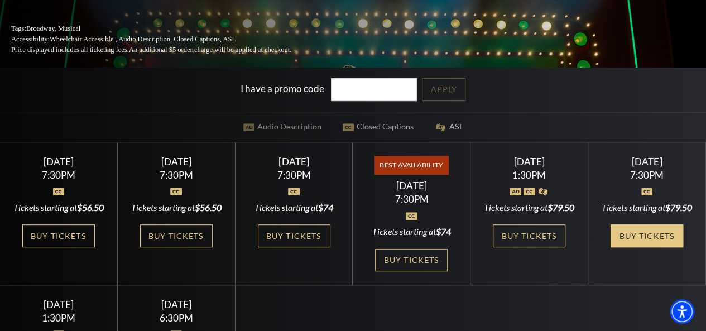 This screenshot has width=706, height=331. I want to click on span: Wheelchair Accessible , Audio Description, Closed Captions, ASL, so click(143, 39).